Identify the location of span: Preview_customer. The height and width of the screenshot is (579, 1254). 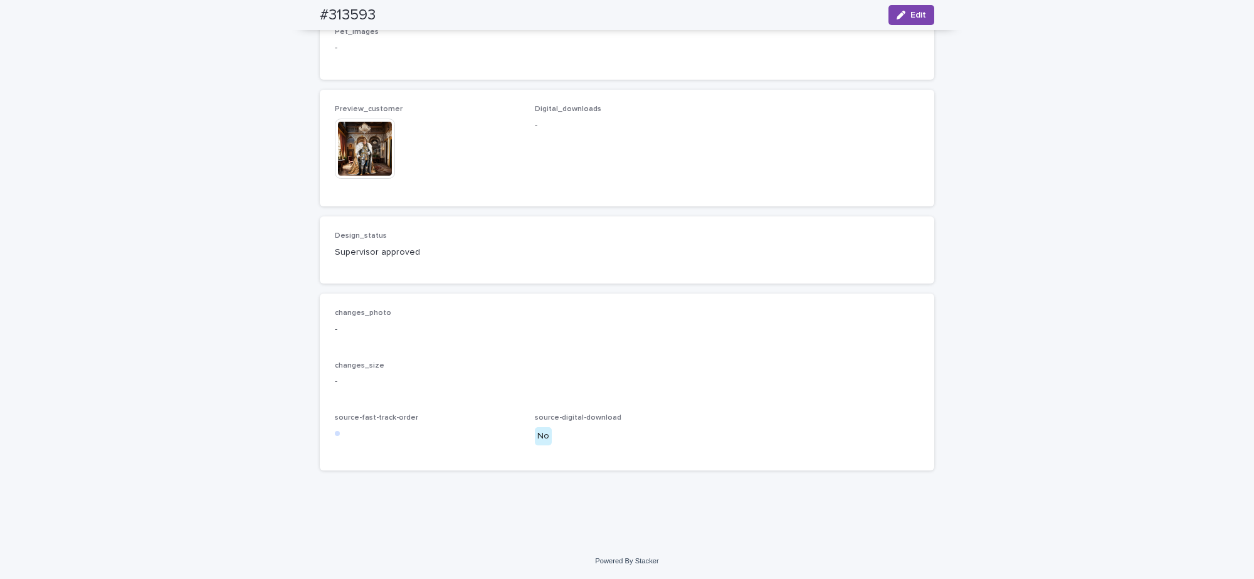
(369, 109).